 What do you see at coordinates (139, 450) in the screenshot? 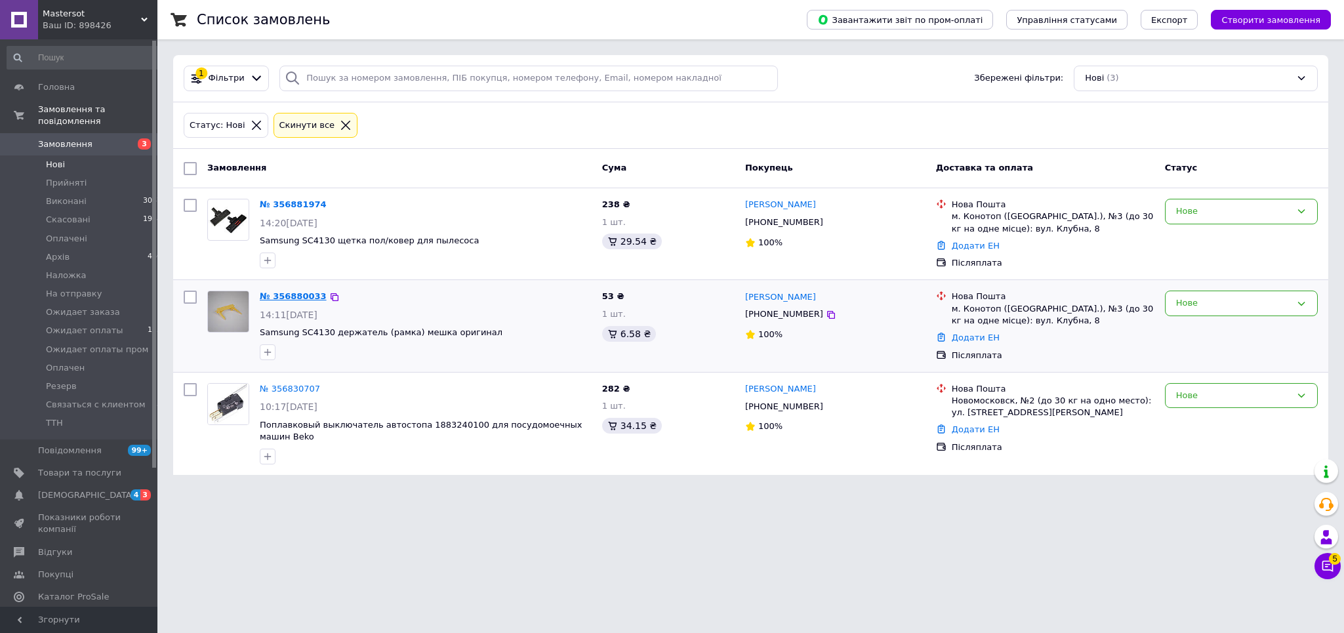
I see `span: 99+` at bounding box center [139, 450].